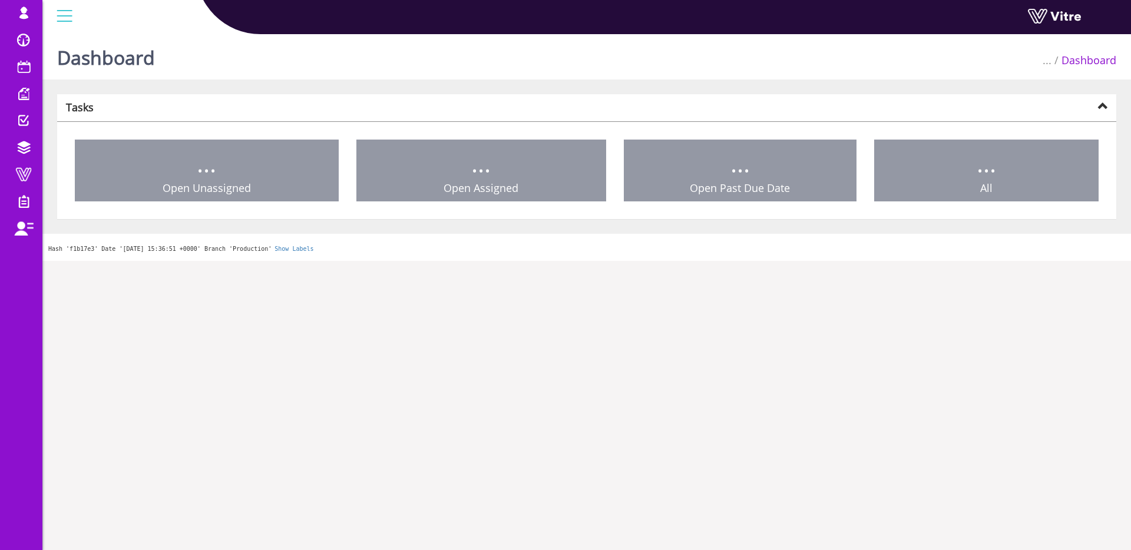 The image size is (1131, 550). I want to click on a: ... Open Past Due Date, so click(740, 171).